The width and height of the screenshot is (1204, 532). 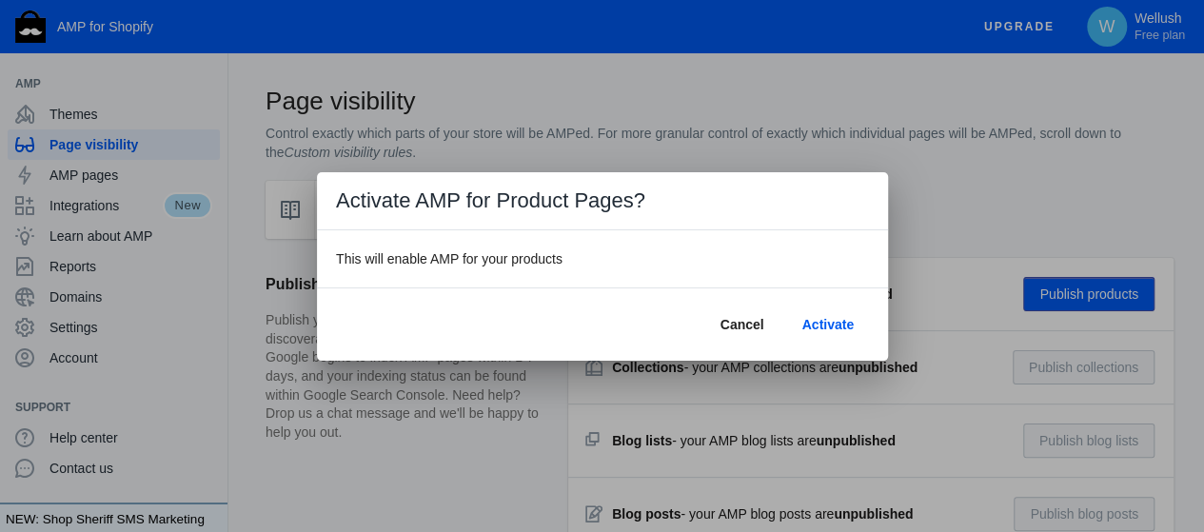 I want to click on span: Activate, so click(x=827, y=325).